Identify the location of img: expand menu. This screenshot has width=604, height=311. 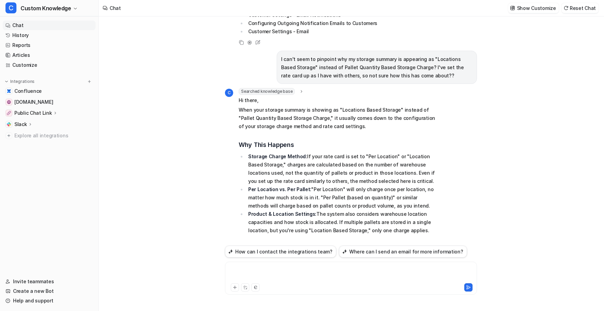
(7, 81).